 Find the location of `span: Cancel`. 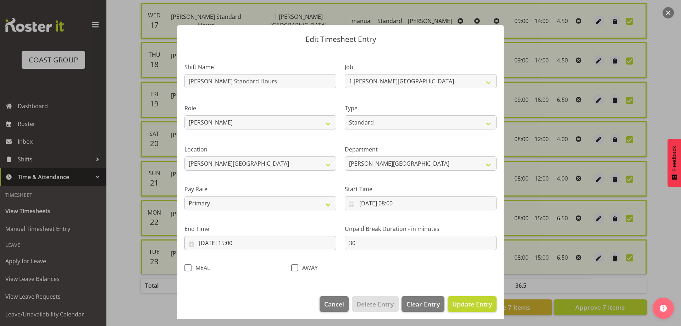

span: Cancel is located at coordinates (334, 304).